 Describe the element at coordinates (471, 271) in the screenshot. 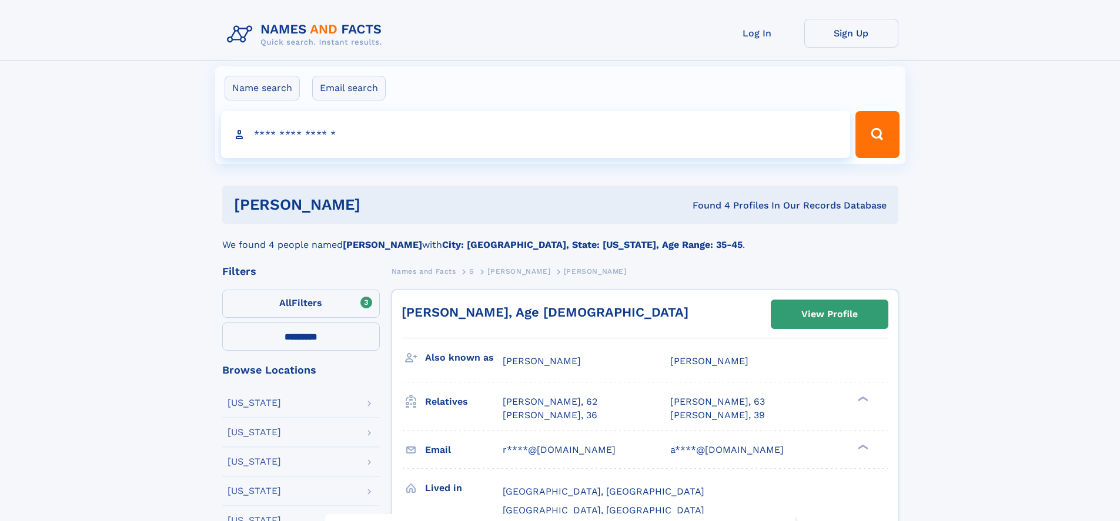

I see `a: S` at that location.